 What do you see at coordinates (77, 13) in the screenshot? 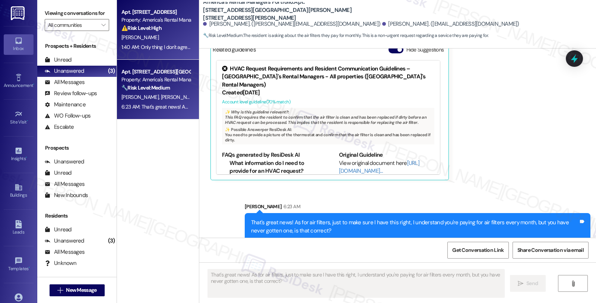
I see `label: Viewing conversations for` at bounding box center [77, 13].